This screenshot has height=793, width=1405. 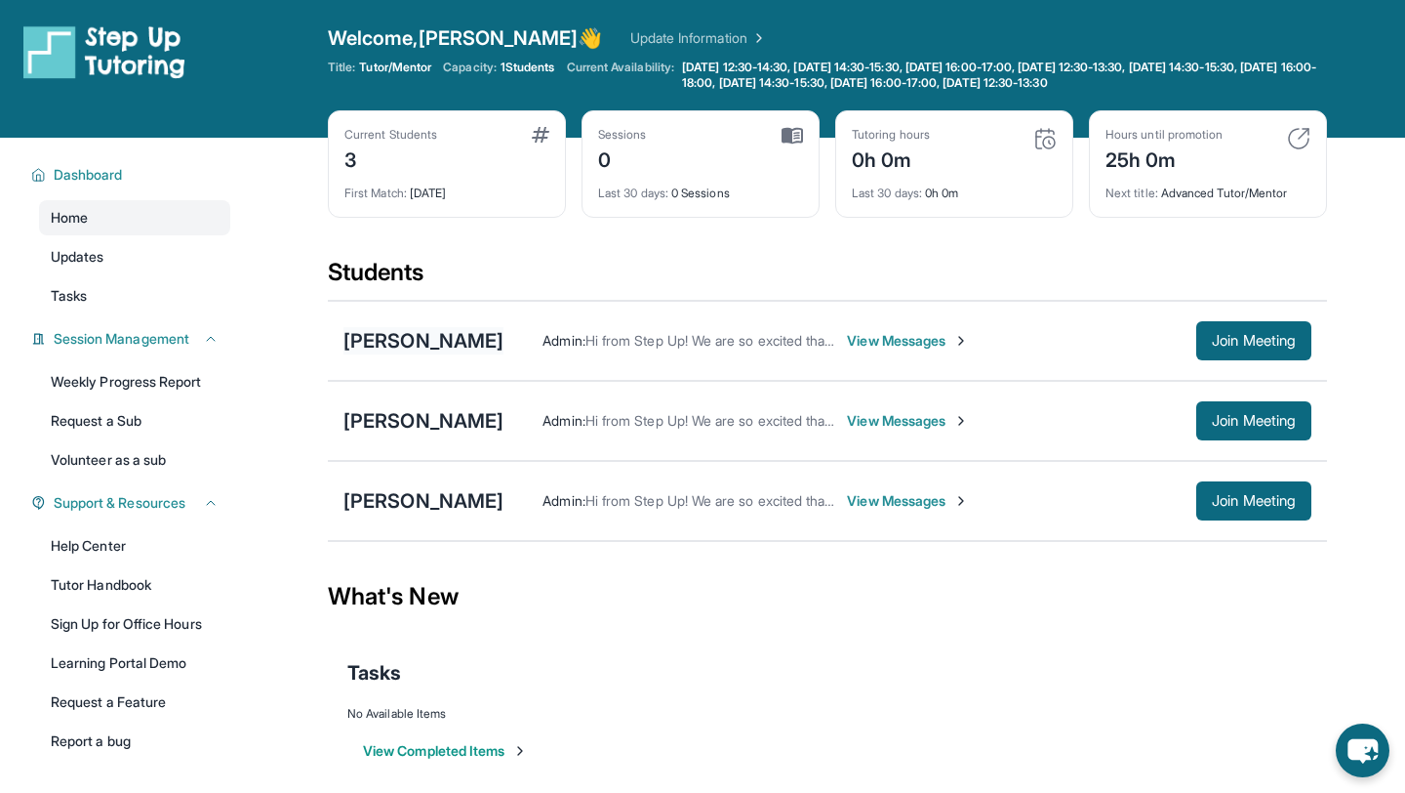 I want to click on a: Update Information, so click(x=699, y=38).